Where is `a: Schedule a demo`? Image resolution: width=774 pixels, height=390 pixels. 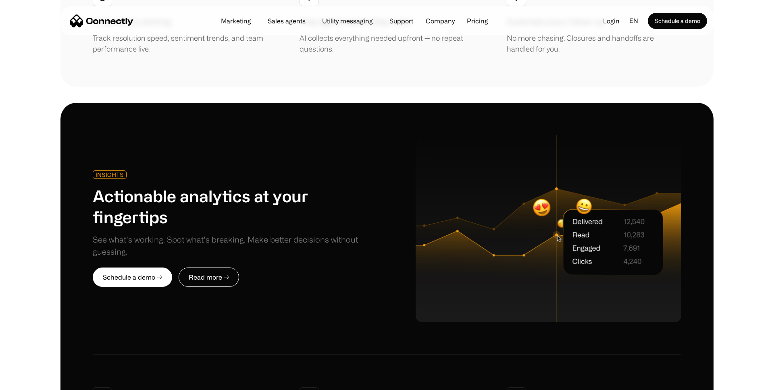 a: Schedule a demo is located at coordinates (678, 21).